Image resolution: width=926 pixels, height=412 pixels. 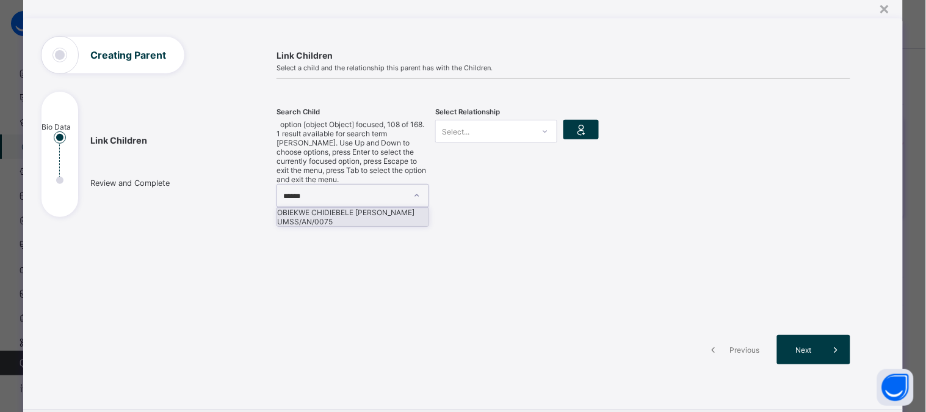 What do you see at coordinates (468, 112) in the screenshot?
I see `span: Select Relationship` at bounding box center [468, 112].